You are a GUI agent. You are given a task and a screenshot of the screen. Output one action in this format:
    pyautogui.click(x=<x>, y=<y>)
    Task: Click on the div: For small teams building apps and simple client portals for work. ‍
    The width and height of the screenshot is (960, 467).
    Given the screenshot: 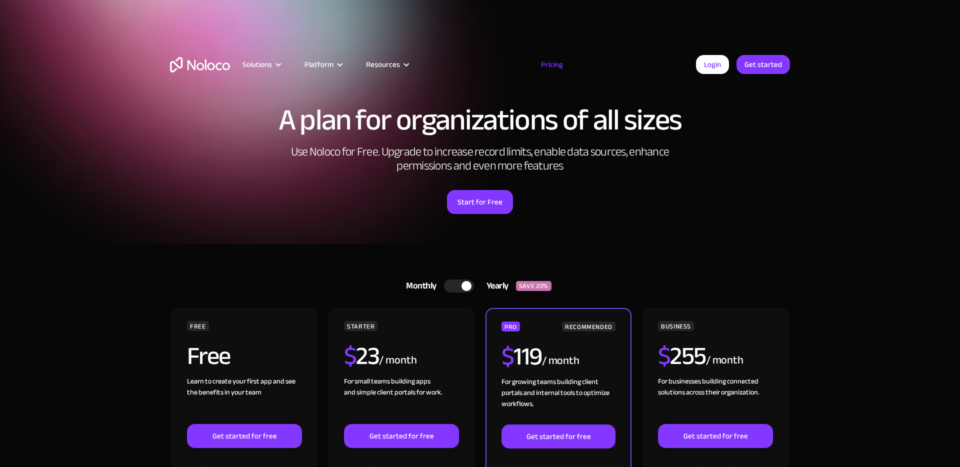 What is the action you would take?
    pyautogui.click(x=401, y=400)
    